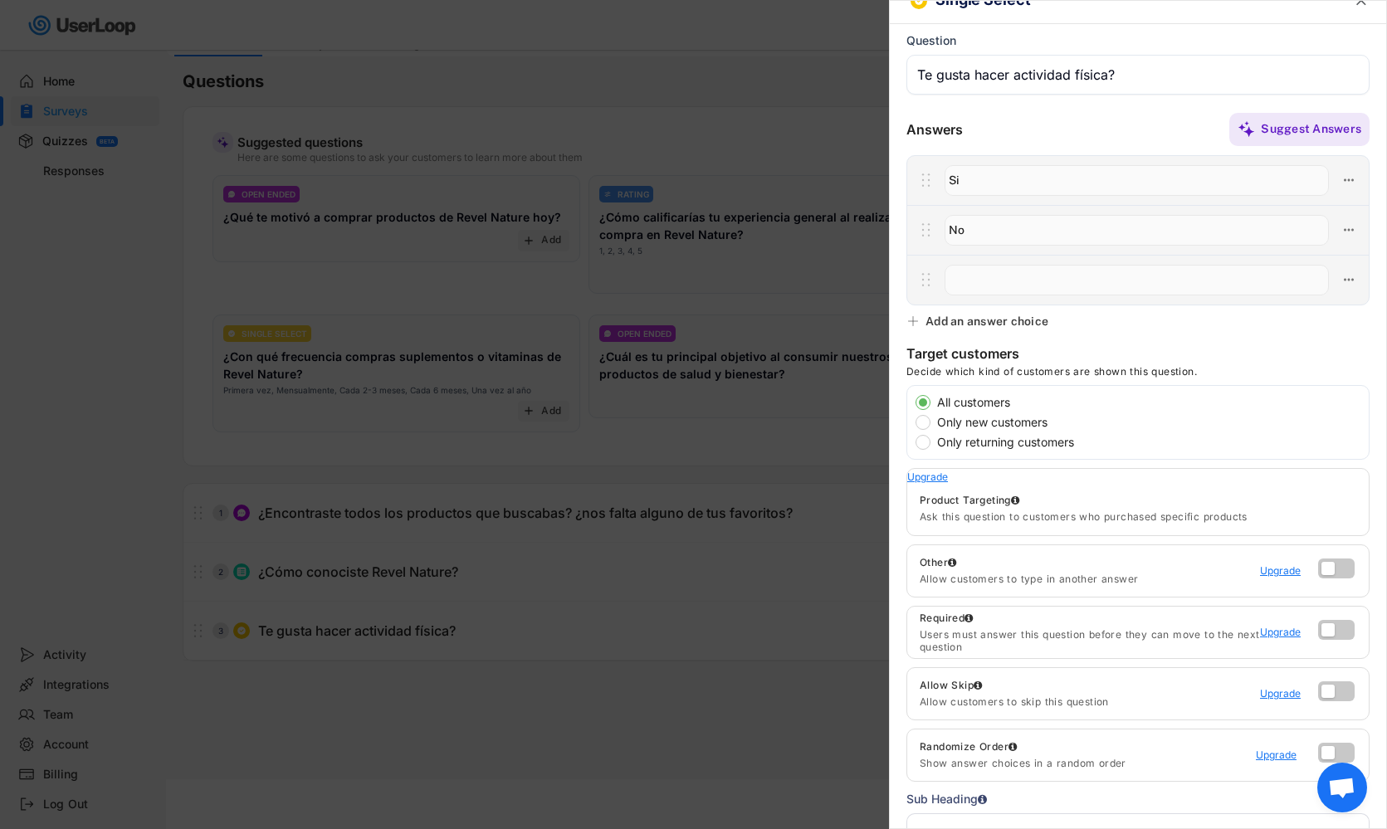 The width and height of the screenshot is (1387, 829). I want to click on input: Type your question here..., so click(1138, 75).